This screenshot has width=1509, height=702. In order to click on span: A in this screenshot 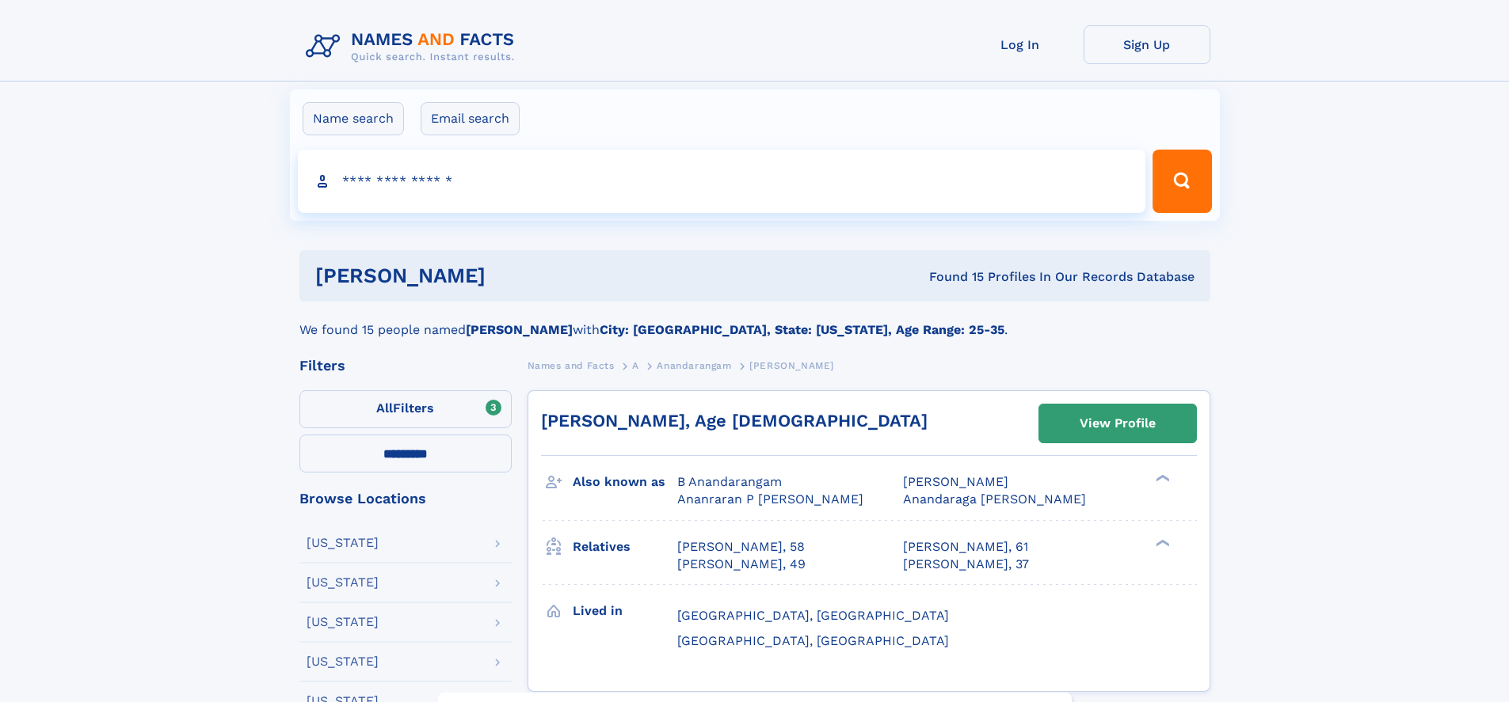, I will do `click(635, 366)`.